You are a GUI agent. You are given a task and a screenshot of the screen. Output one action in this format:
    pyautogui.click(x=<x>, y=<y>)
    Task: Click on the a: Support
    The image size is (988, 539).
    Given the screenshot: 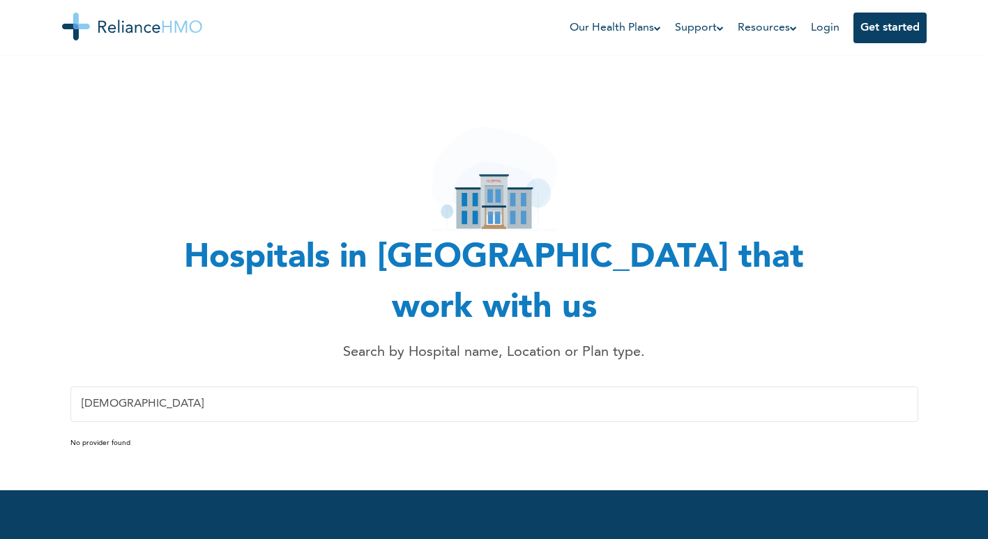 What is the action you would take?
    pyautogui.click(x=699, y=28)
    